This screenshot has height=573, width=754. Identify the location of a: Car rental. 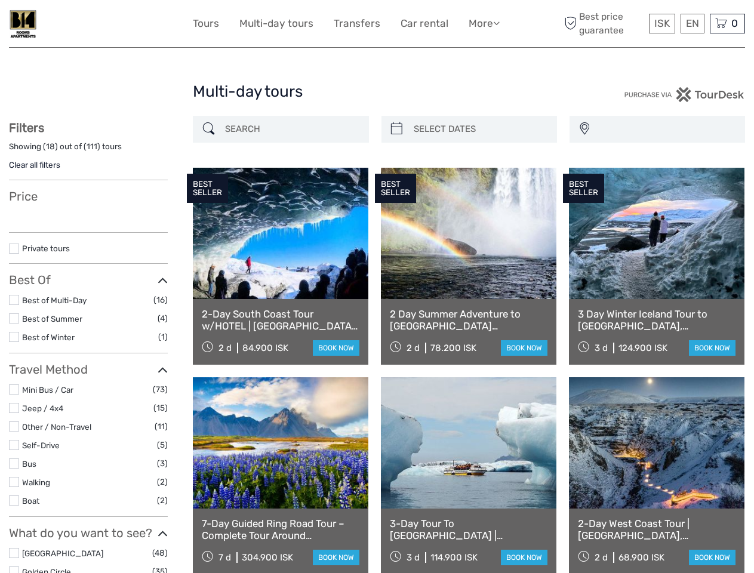
(425, 23).